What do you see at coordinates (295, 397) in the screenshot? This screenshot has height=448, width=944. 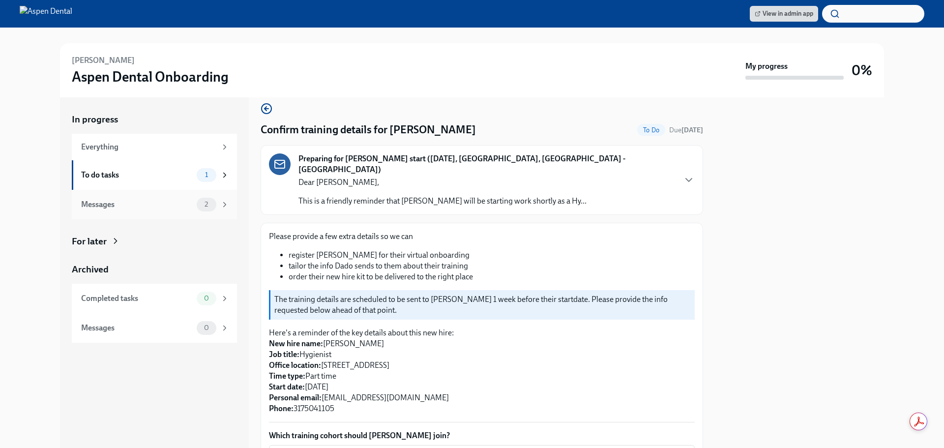 I see `strong: Personal email:` at bounding box center [295, 397].